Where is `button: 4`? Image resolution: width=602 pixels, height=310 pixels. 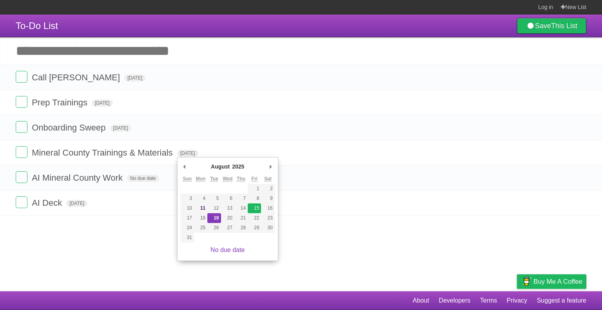 button: 4 is located at coordinates (201, 198).